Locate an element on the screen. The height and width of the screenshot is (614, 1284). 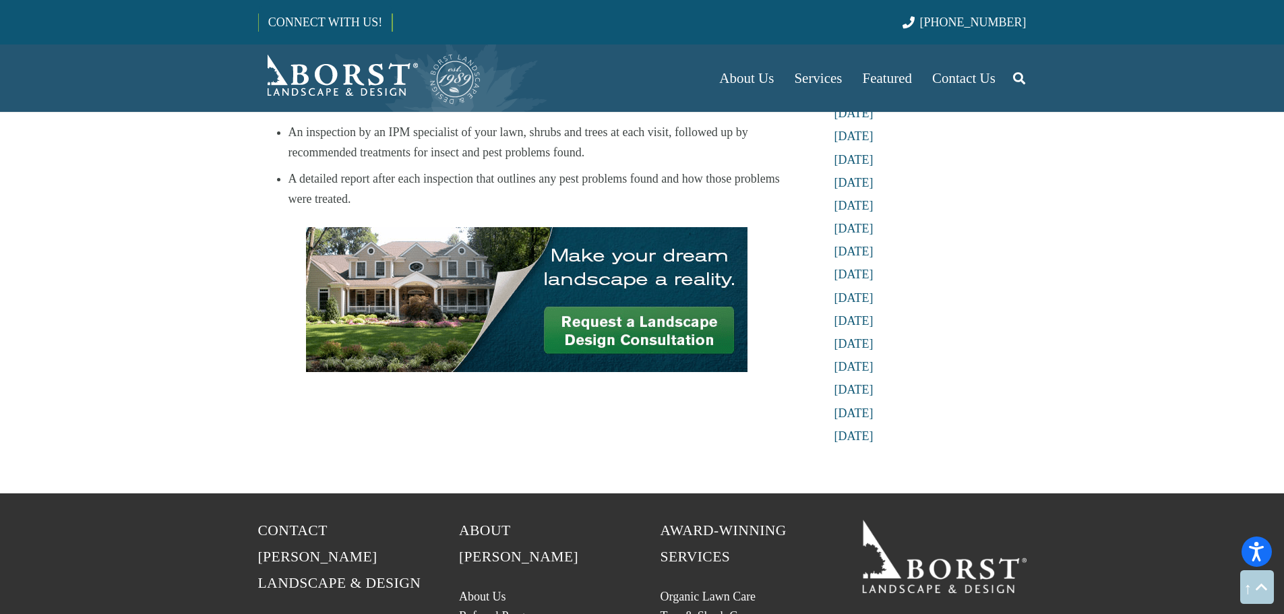
a: Services is located at coordinates (817, 78).